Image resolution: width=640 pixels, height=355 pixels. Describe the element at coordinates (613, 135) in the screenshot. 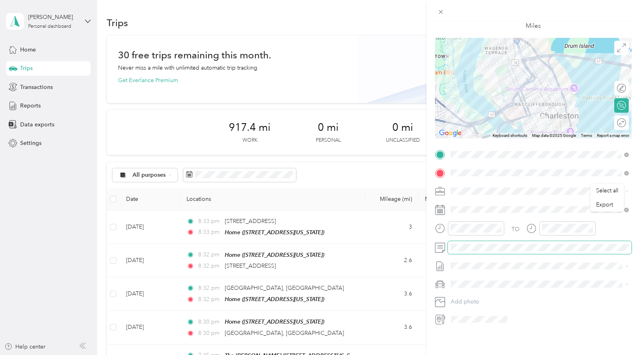

I see `a: Report a map error` at that location.